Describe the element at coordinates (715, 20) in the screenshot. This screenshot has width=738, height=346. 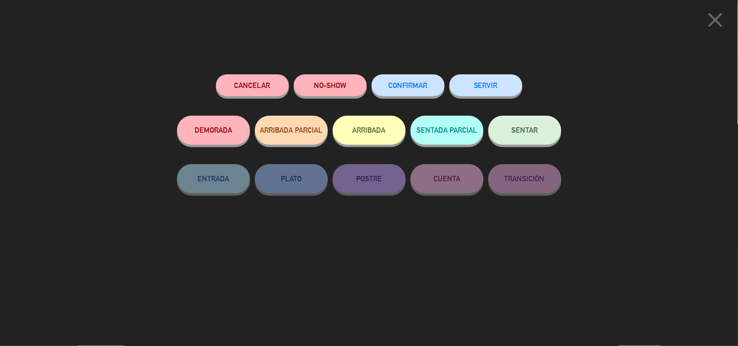
I see `i: close` at that location.